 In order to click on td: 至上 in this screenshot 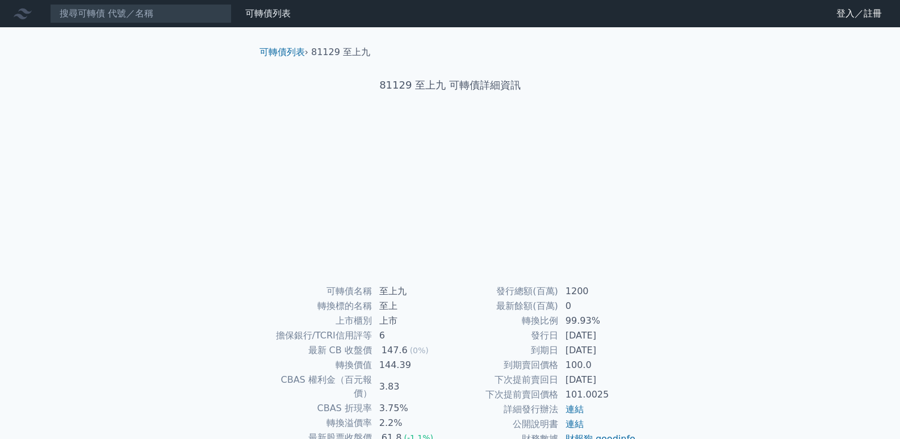, I will do `click(411, 306)`.